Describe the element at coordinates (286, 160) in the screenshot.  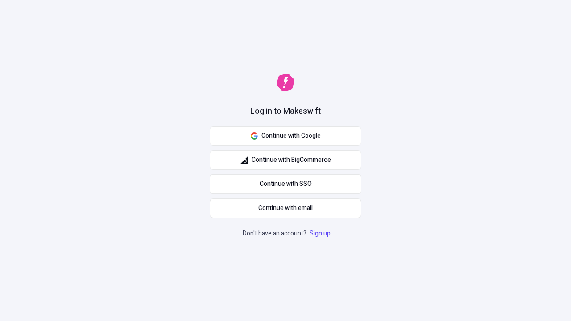
I see `button: Continue with BigCommerce` at that location.